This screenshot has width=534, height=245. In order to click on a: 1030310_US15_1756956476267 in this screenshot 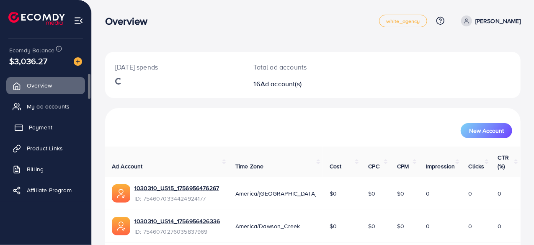, I will do `click(177, 188)`.